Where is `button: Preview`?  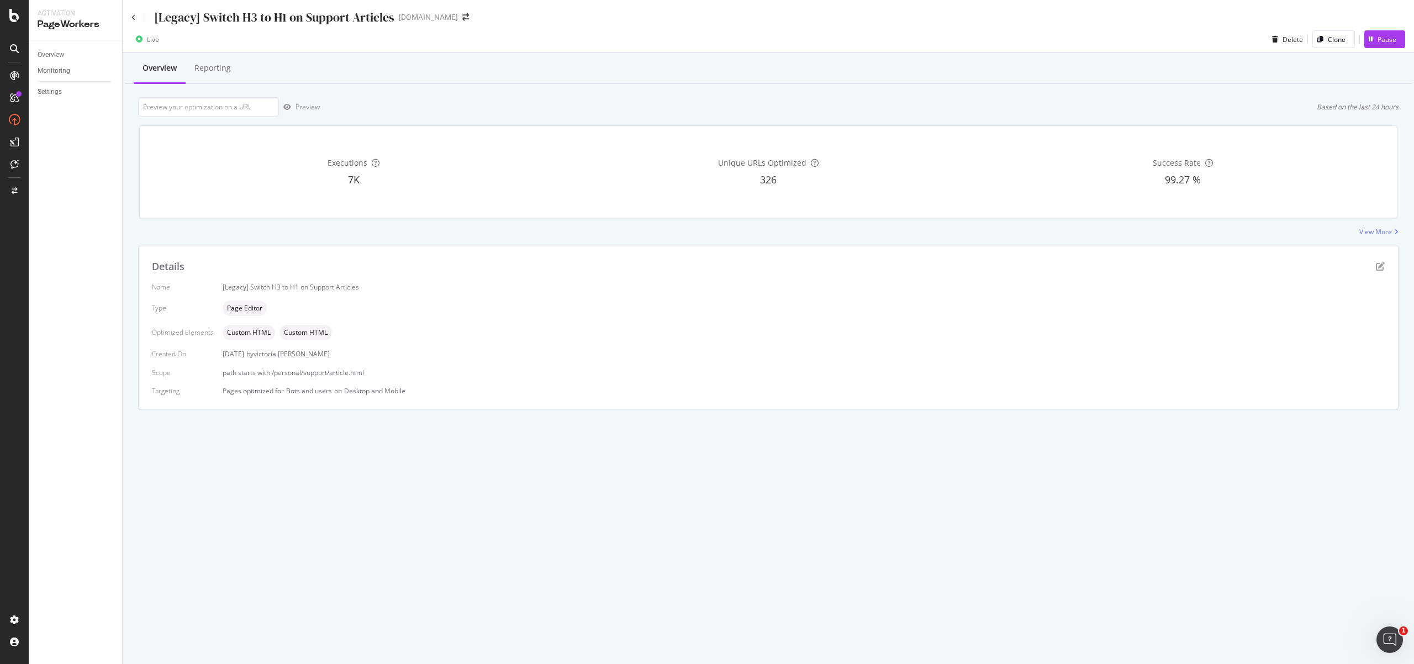 button: Preview is located at coordinates (299, 107).